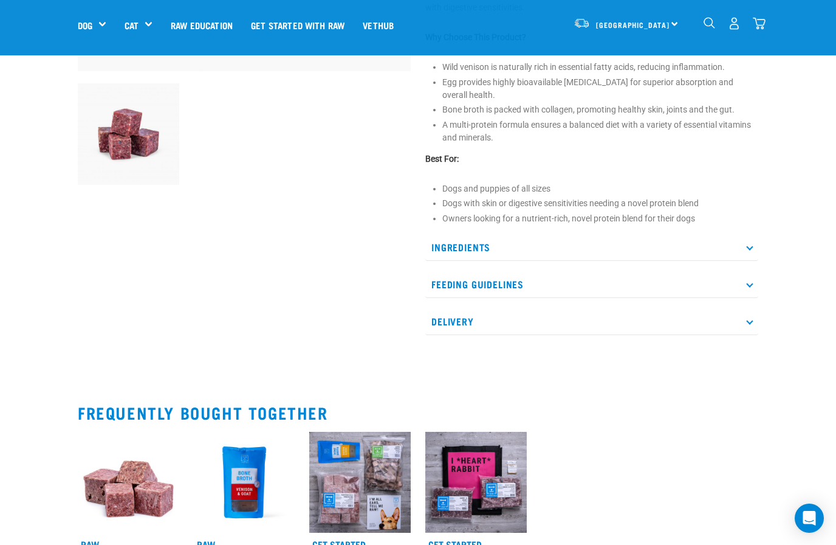  Describe the element at coordinates (298, 25) in the screenshot. I see `a: Get started with Raw` at that location.